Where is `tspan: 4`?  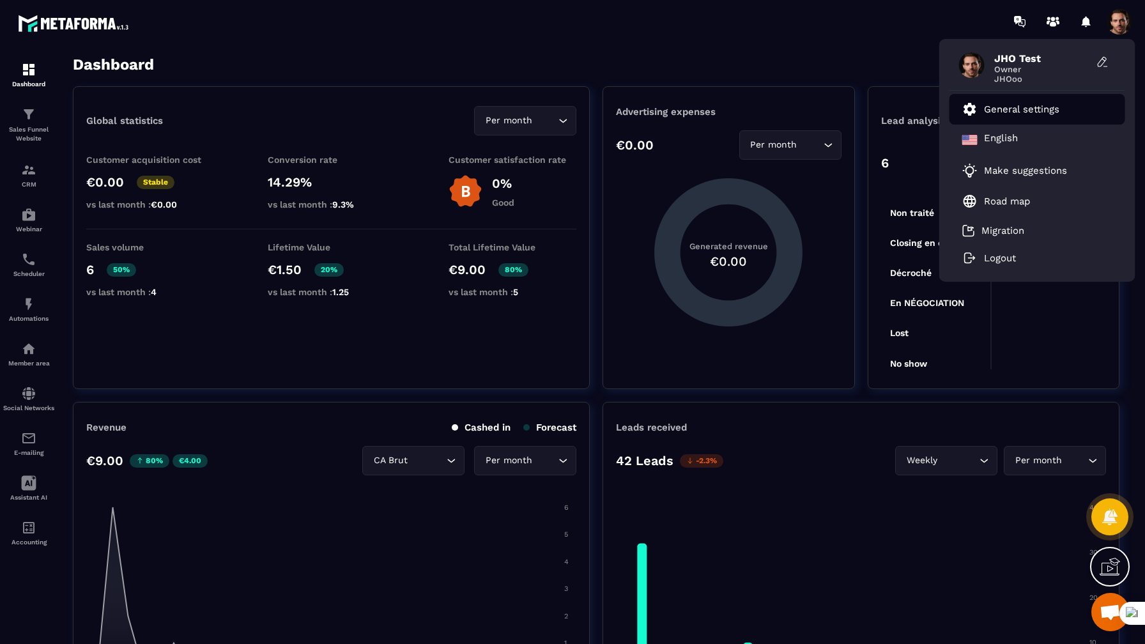 tspan: 4 is located at coordinates (566, 562).